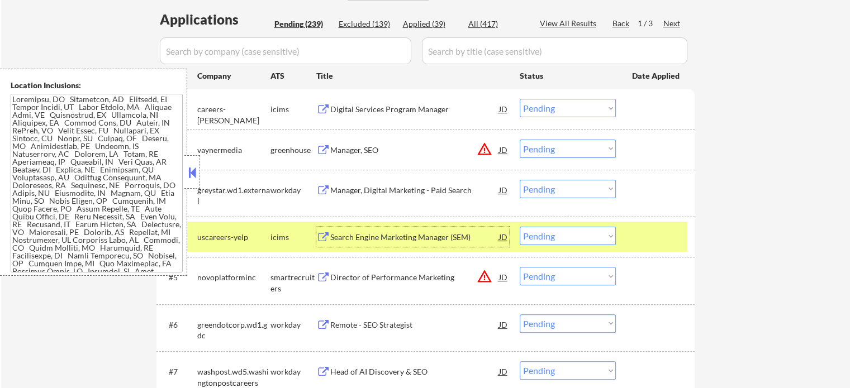  What do you see at coordinates (672, 23) in the screenshot?
I see `div: Next` at bounding box center [672, 23].